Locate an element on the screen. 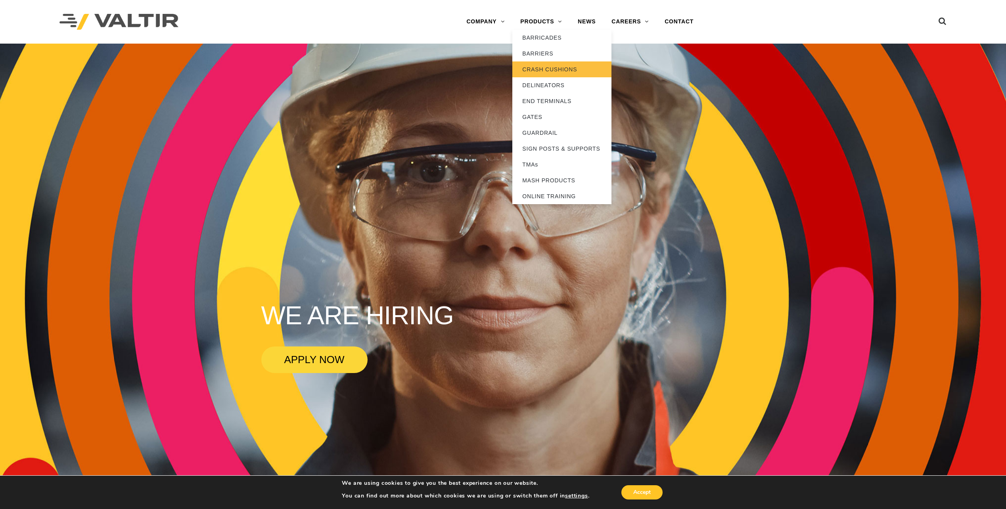  a: CRASH CUSHIONS is located at coordinates (562, 69).